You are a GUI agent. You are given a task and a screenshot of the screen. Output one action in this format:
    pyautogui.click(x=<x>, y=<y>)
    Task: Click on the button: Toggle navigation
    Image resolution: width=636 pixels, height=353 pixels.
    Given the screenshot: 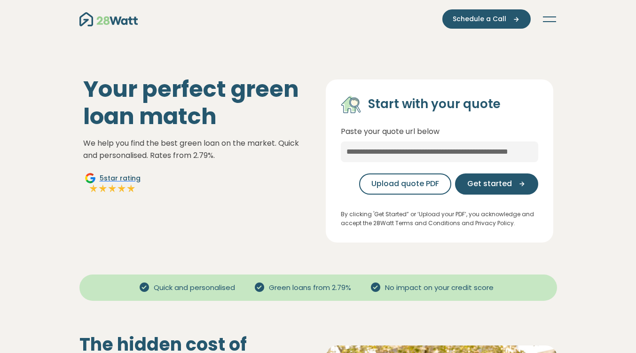 What is the action you would take?
    pyautogui.click(x=549, y=19)
    